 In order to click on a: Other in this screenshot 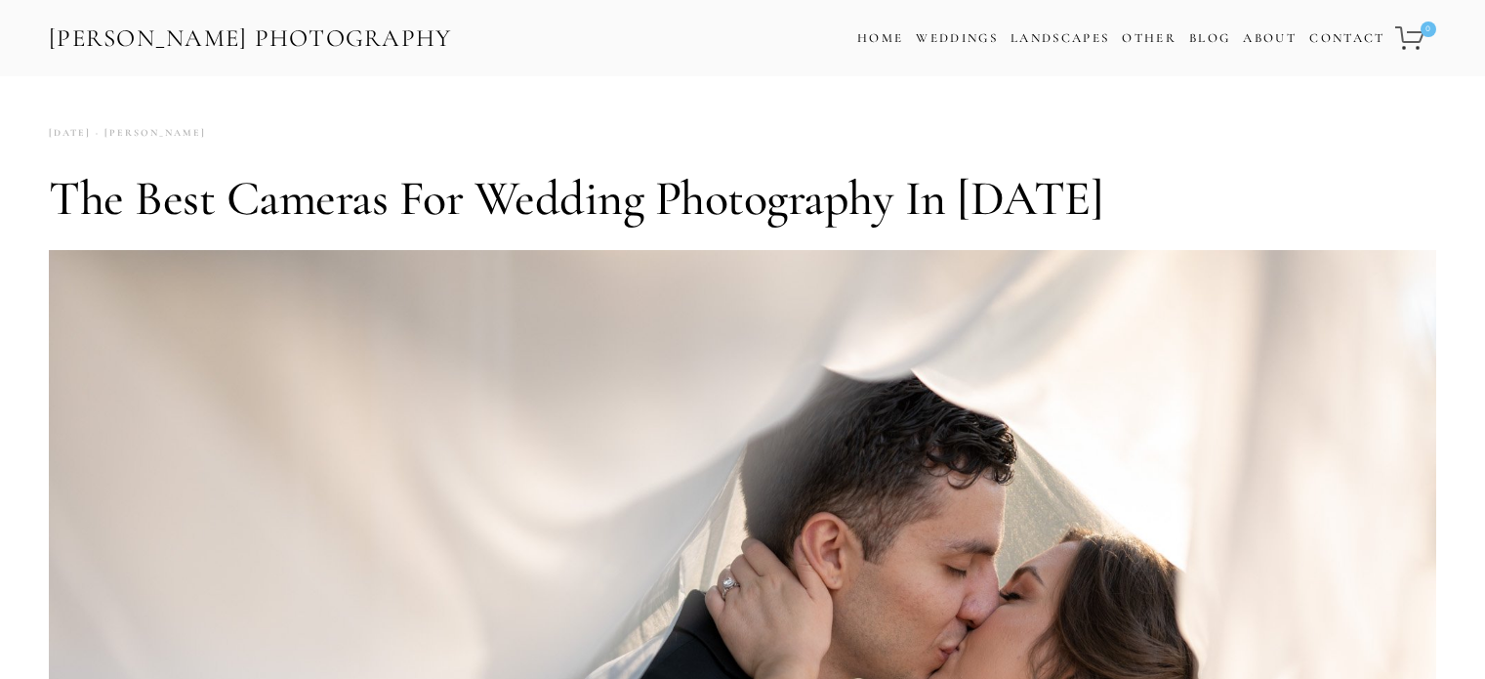, I will do `click(1149, 38)`.